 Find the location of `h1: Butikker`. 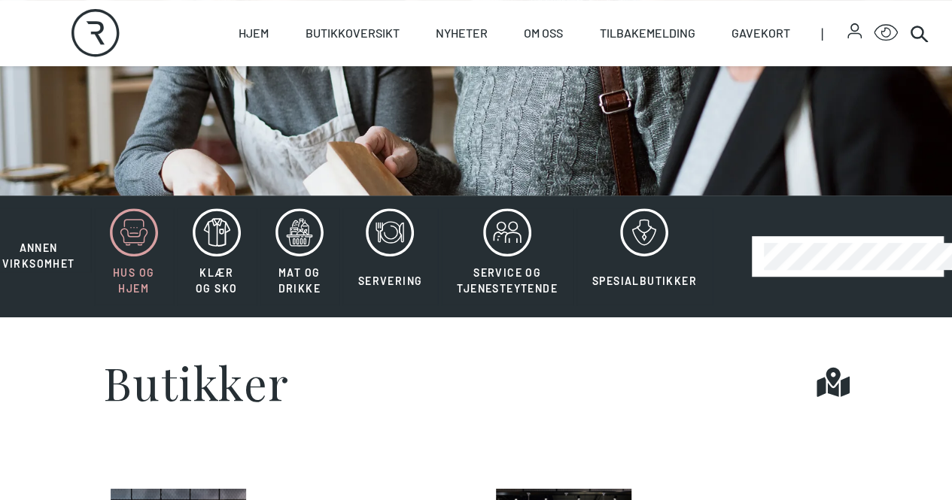

h1: Butikker is located at coordinates (196, 382).